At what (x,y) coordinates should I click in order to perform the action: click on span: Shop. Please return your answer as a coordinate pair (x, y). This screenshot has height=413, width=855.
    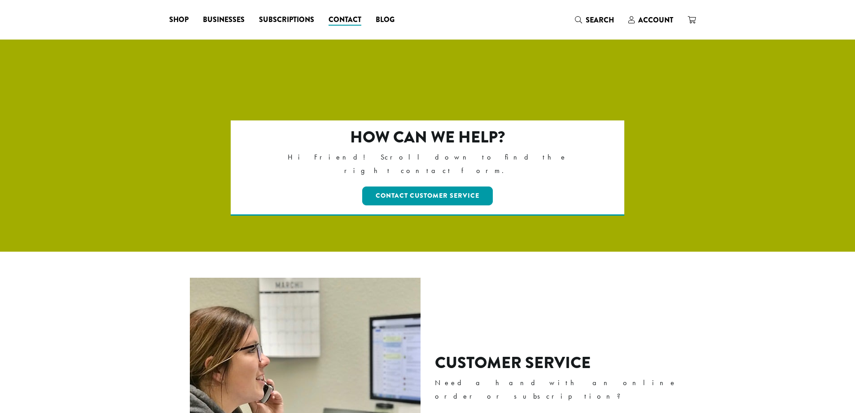
    Looking at the image, I should click on (179, 20).